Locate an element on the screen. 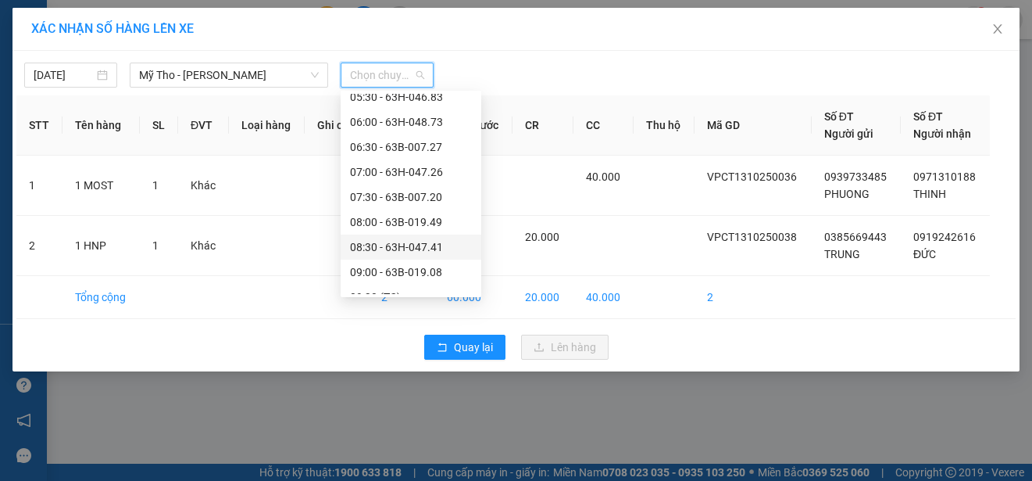  th: Mã GD is located at coordinates (753, 125).